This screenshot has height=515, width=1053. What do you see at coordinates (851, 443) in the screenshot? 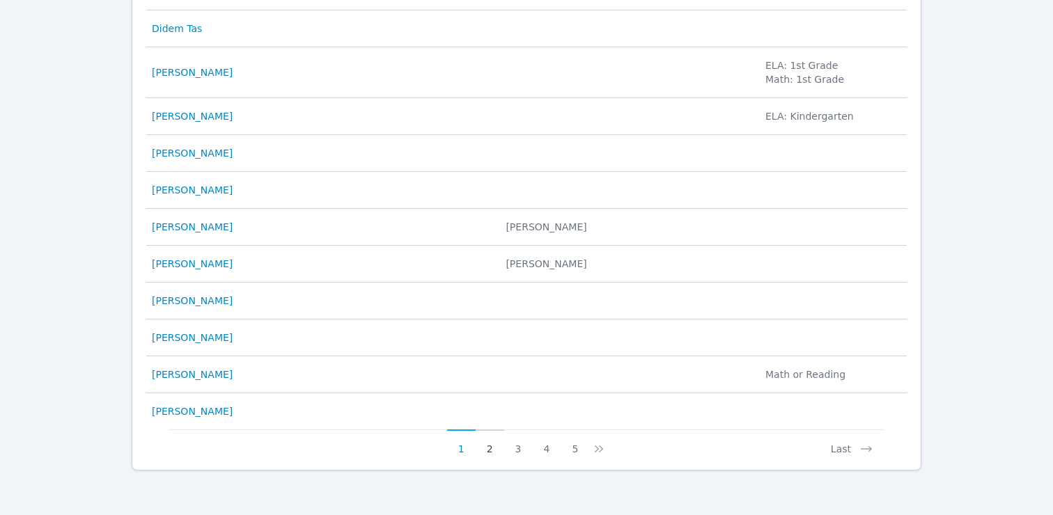
I see `button: Last` at bounding box center [851, 443].